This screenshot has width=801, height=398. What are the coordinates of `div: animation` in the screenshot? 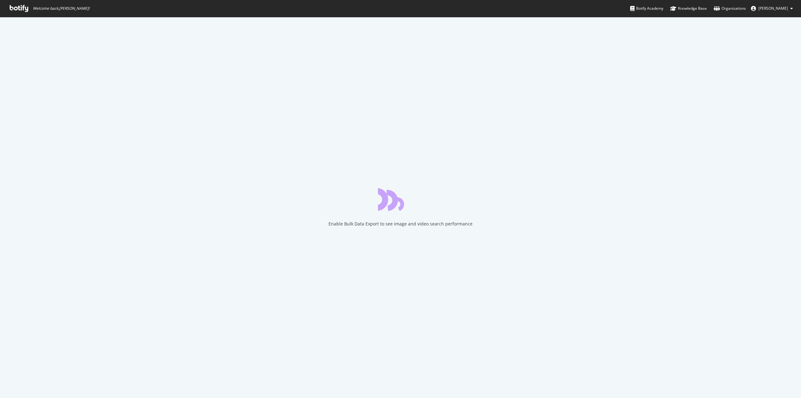 It's located at (400, 199).